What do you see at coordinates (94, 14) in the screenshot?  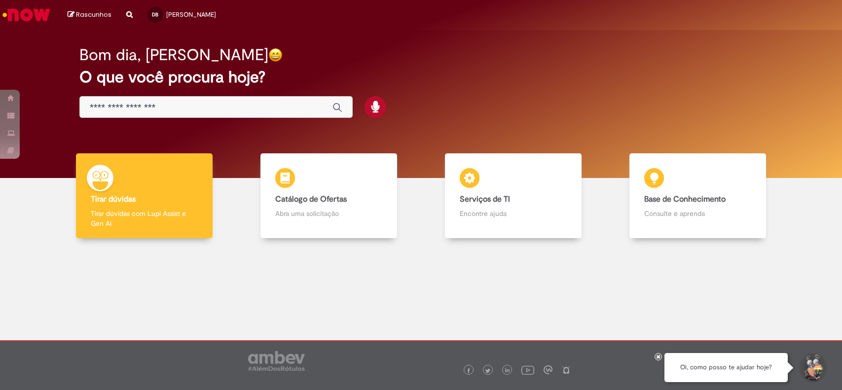 I see `span: Rascunhos` at bounding box center [94, 14].